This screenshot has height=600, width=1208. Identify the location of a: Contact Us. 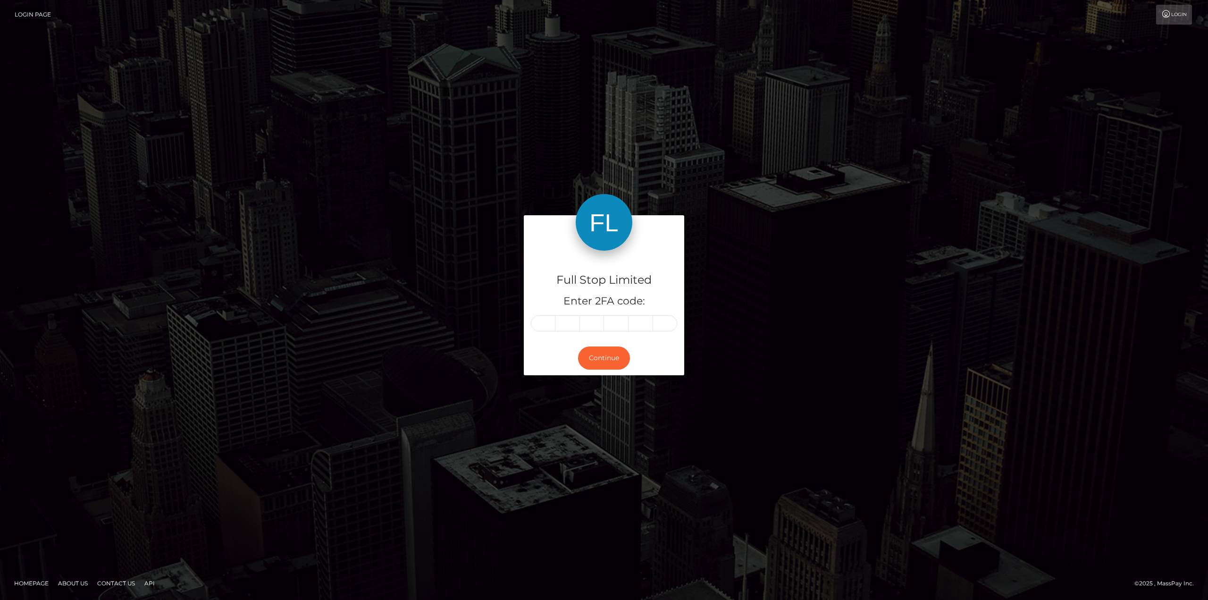
(116, 583).